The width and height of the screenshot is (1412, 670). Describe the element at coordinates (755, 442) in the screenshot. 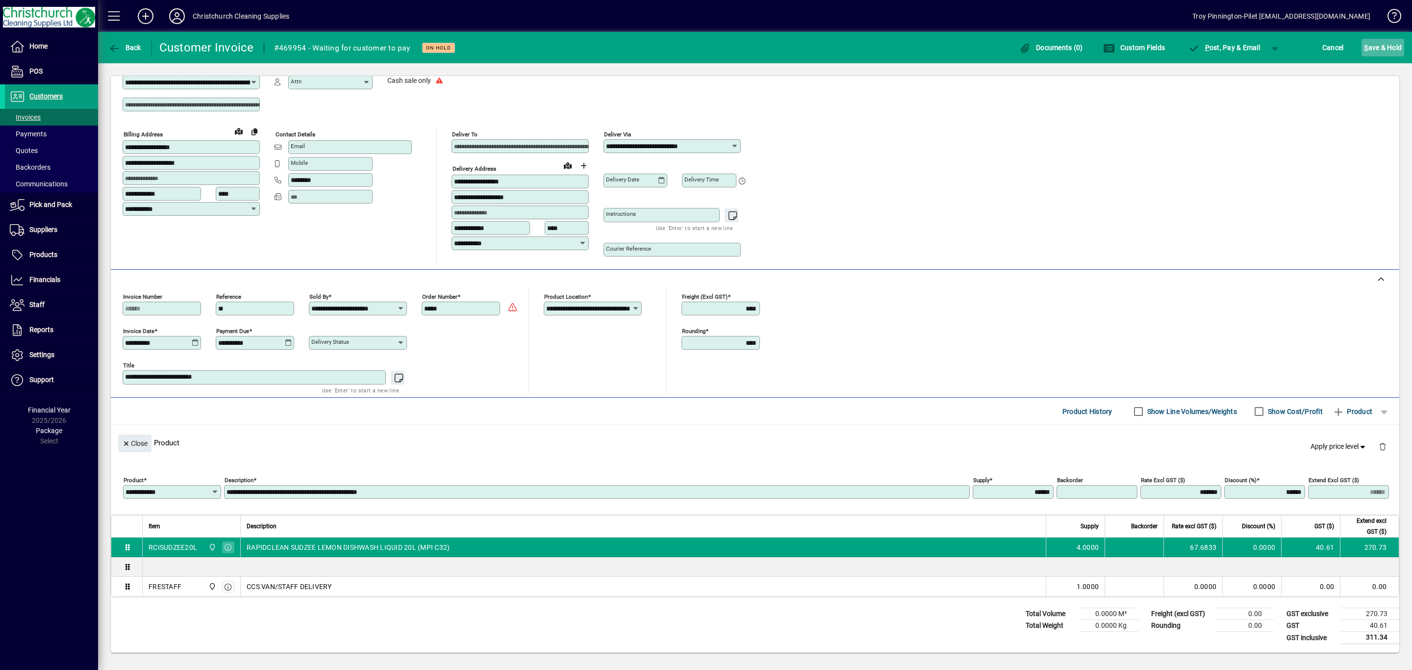

I see `div: Product` at that location.